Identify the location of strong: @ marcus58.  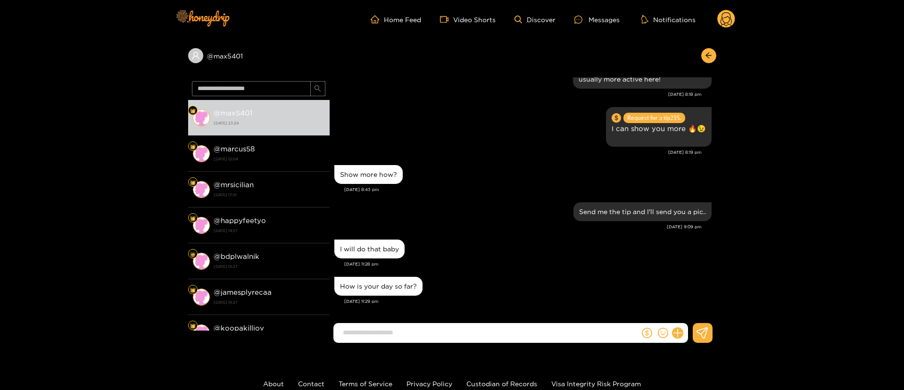
(234, 149).